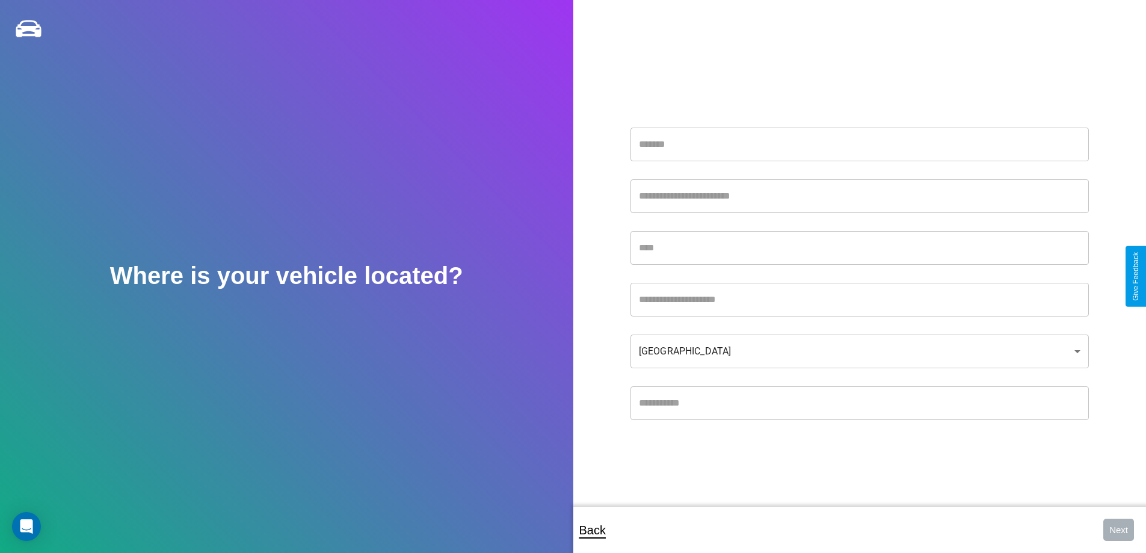 The width and height of the screenshot is (1146, 553). What do you see at coordinates (1118, 529) in the screenshot?
I see `button: Next` at bounding box center [1118, 529].